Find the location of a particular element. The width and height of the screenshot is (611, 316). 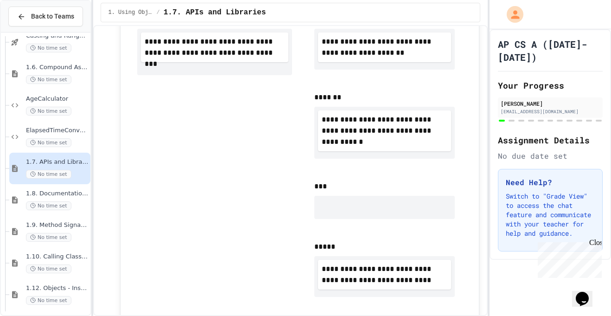

div: No due date set is located at coordinates (551, 156).